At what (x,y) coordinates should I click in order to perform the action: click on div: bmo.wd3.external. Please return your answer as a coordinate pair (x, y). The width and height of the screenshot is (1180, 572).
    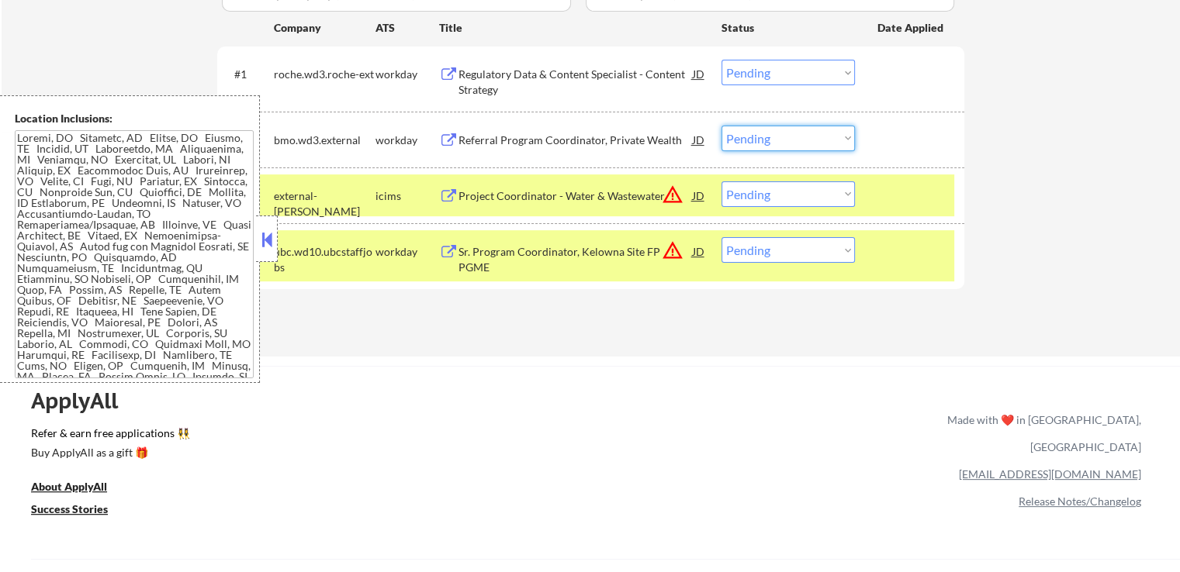
    Looking at the image, I should click on (324, 140).